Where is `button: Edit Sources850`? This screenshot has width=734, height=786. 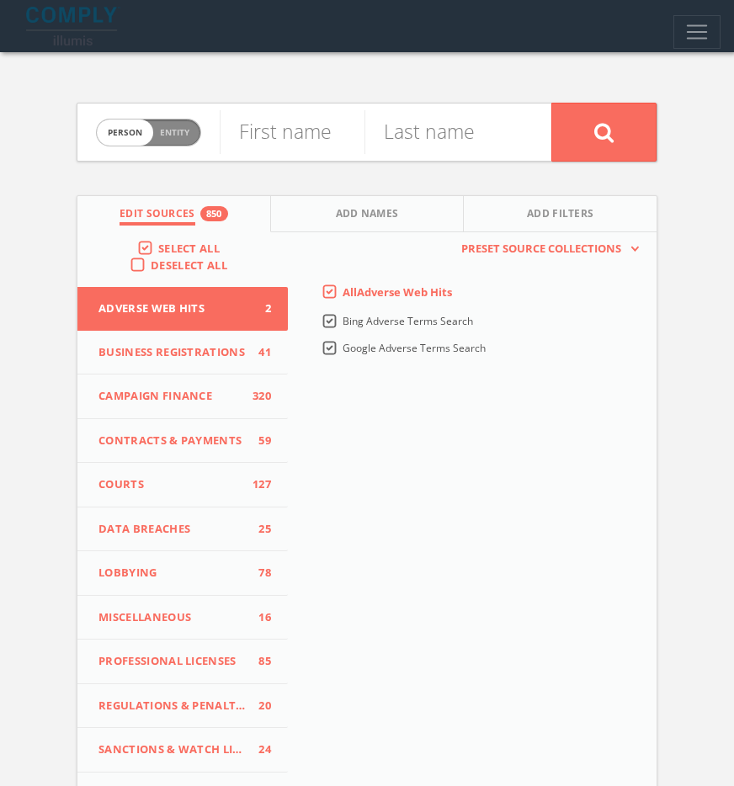
button: Edit Sources850 is located at coordinates (174, 214).